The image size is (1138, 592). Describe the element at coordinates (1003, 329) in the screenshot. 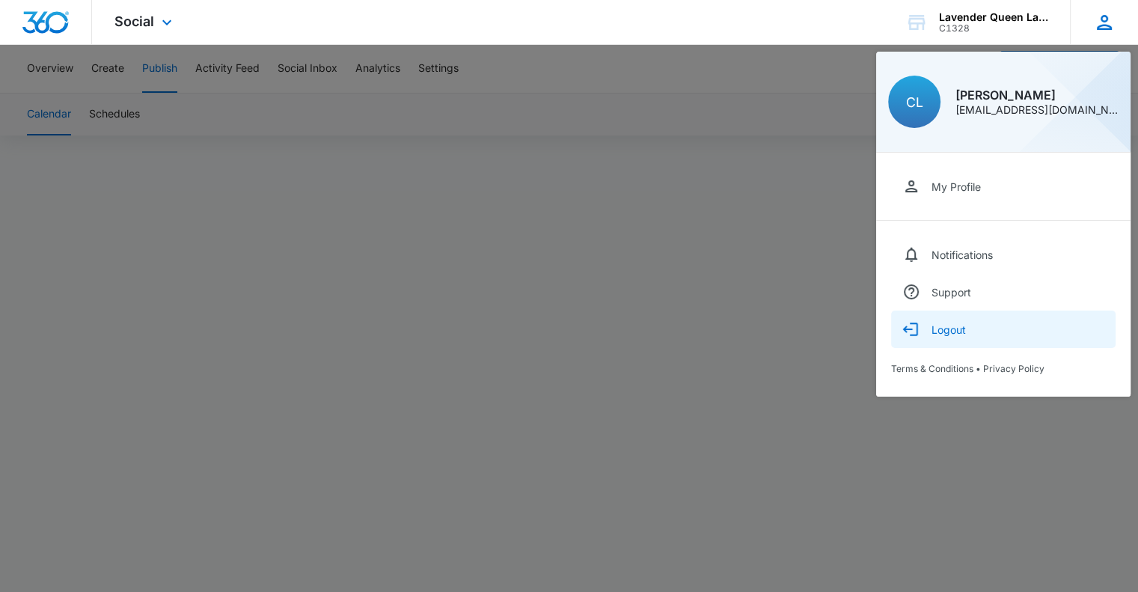

I see `button: Logout` at that location.